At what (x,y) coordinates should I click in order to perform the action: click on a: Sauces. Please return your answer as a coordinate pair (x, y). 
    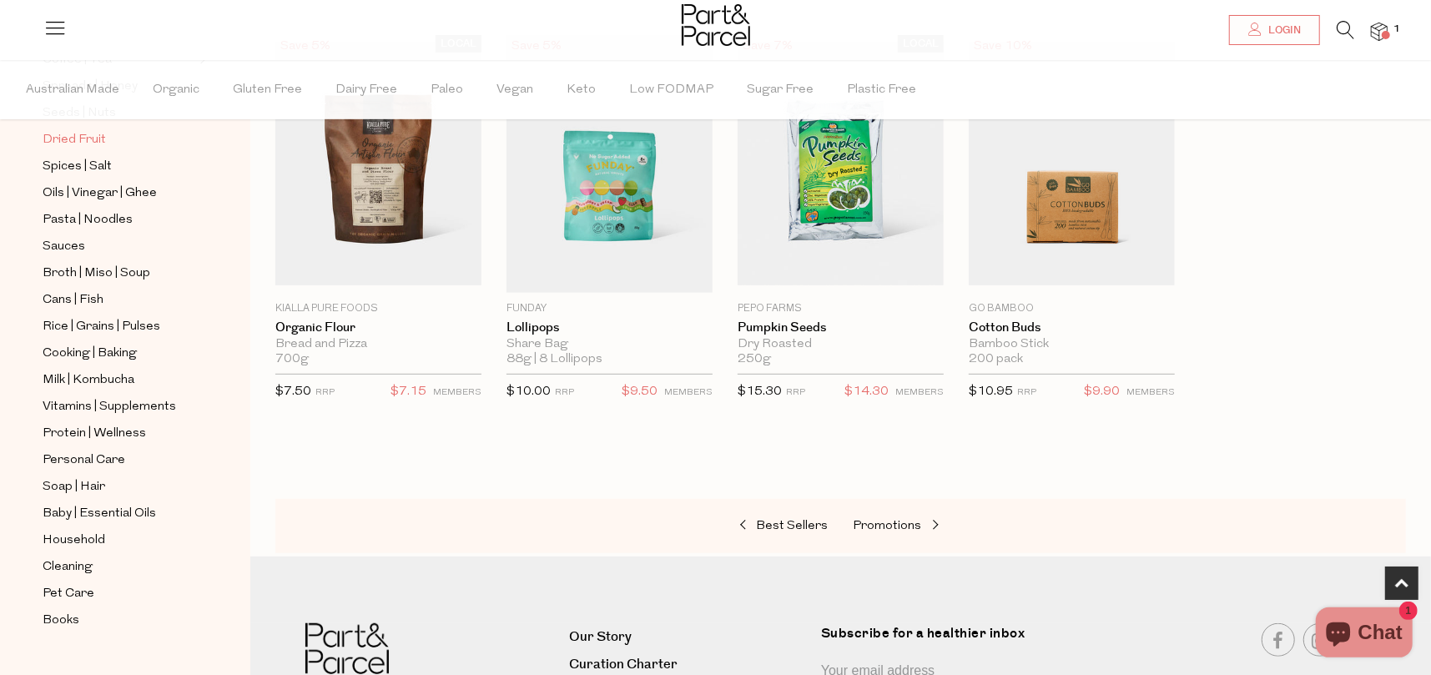
    Looking at the image, I should click on (118, 246).